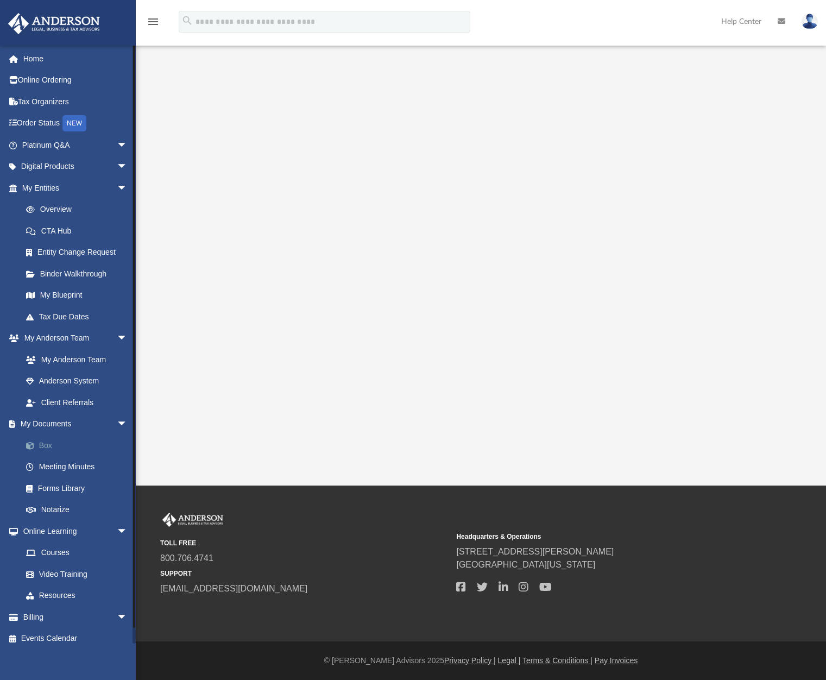  Describe the element at coordinates (74, 123) in the screenshot. I see `div: NEW` at that location.